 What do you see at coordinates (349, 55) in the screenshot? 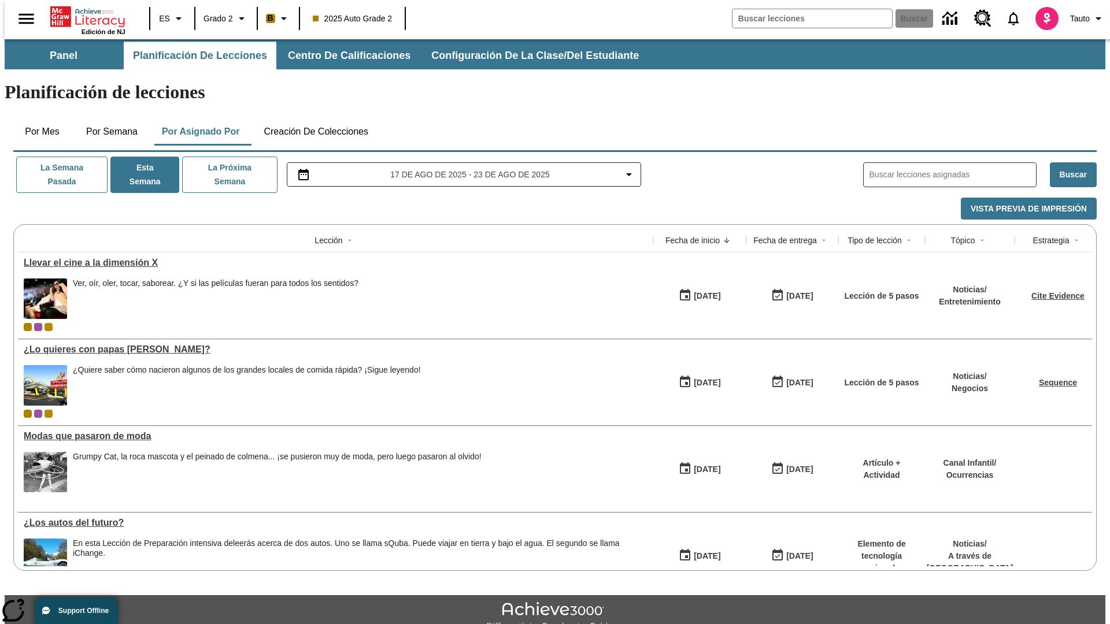
I see `button: Centro de calificaciones` at bounding box center [349, 55].